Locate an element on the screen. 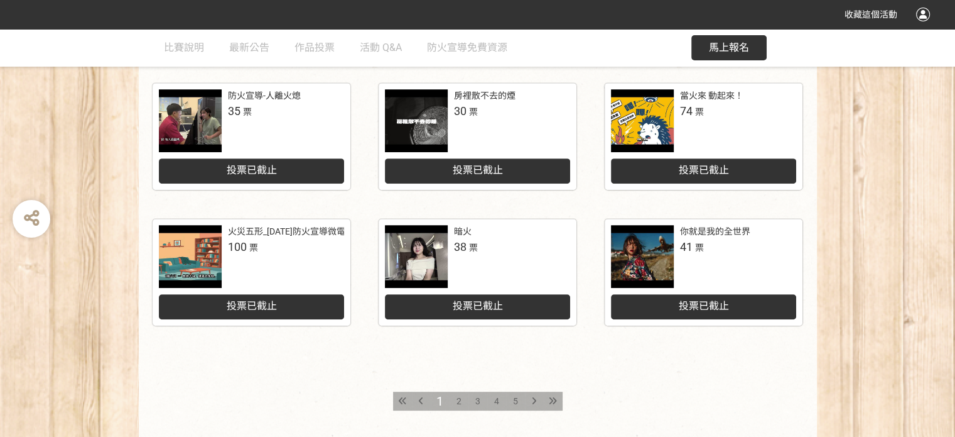  a: 暗火38票投票已截止 is located at coordinates (477, 272).